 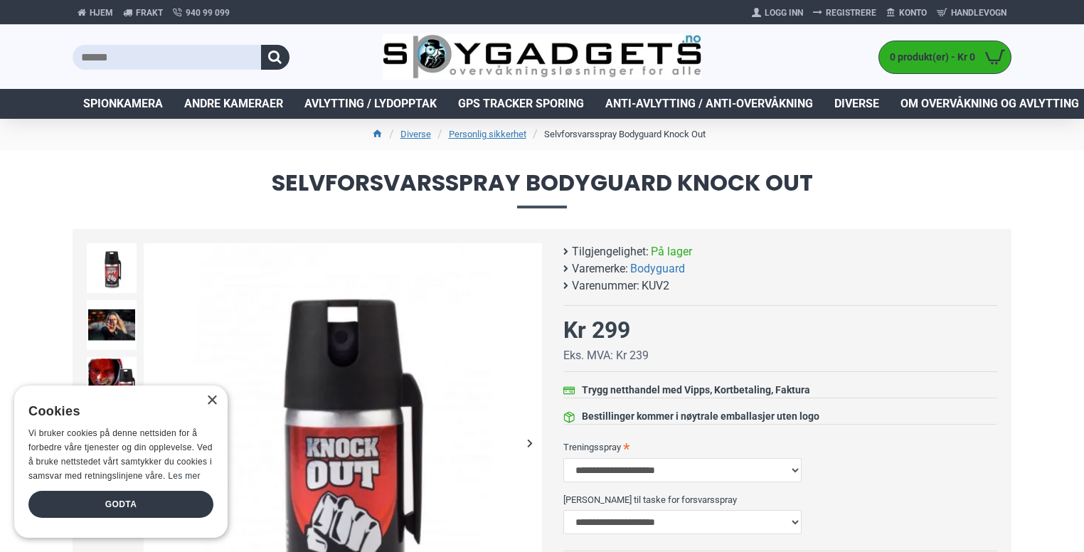 I want to click on label: Treningsspray, so click(x=780, y=447).